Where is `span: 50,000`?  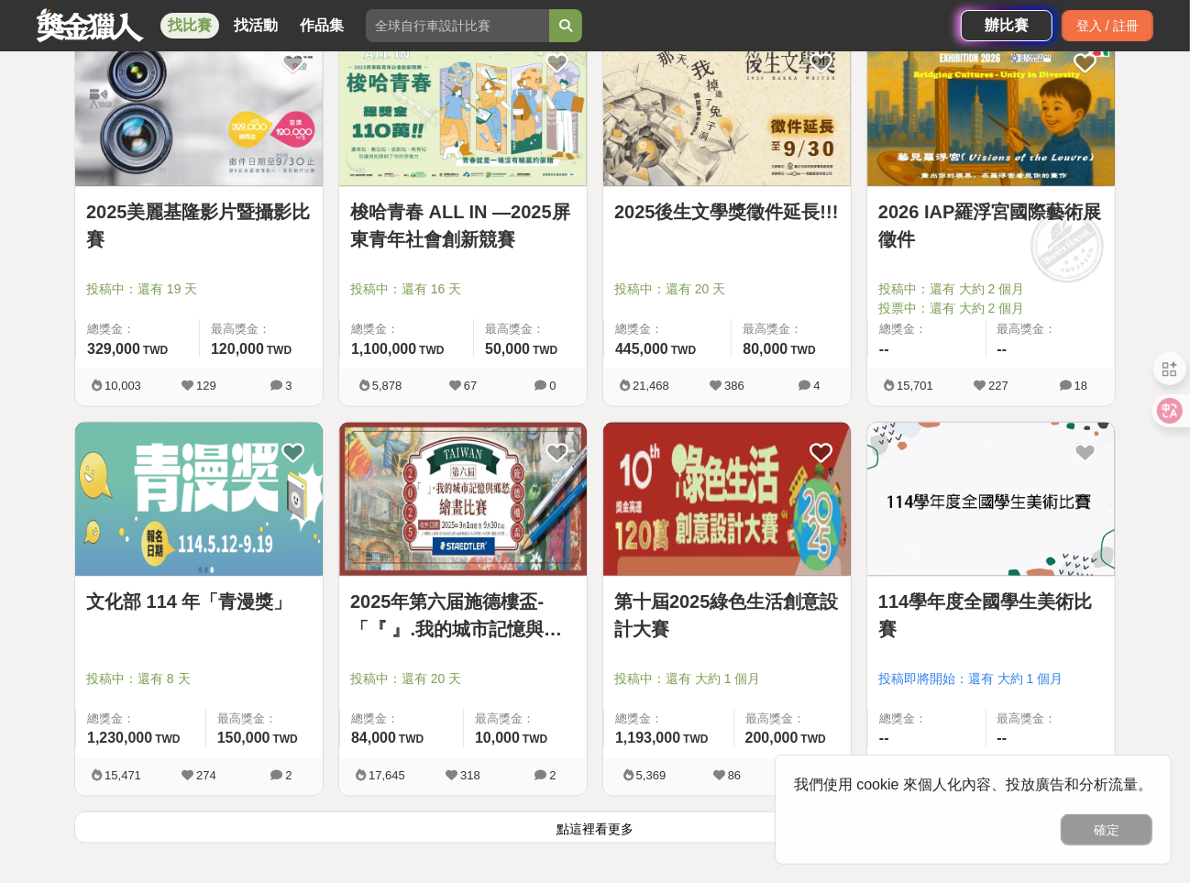 span: 50,000 is located at coordinates (507, 349).